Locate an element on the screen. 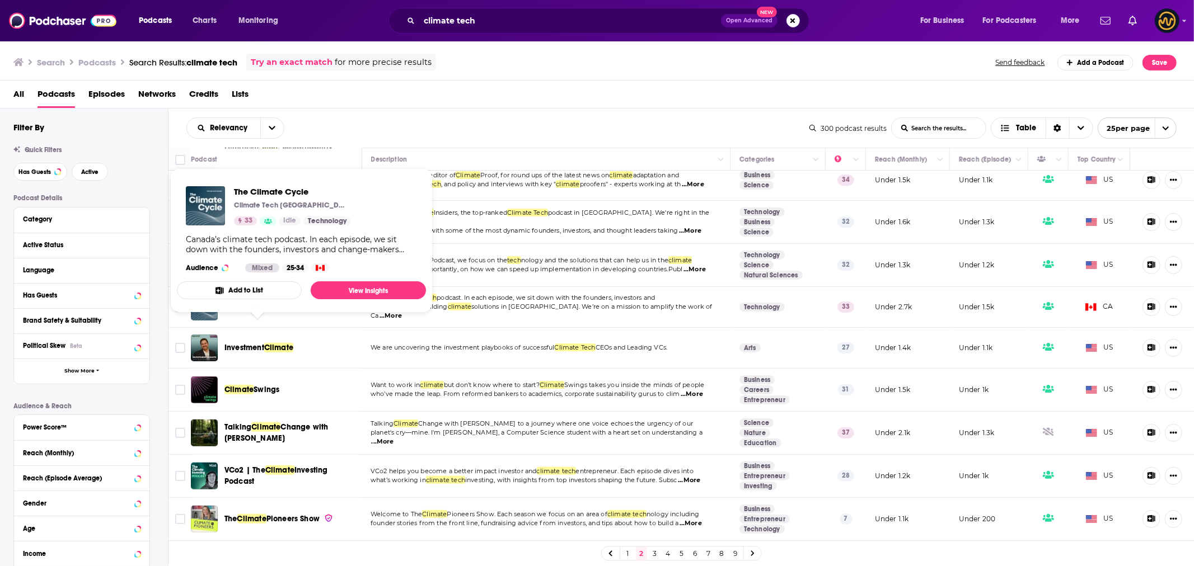 This screenshot has width=1194, height=566. span: 33 is located at coordinates (249, 221).